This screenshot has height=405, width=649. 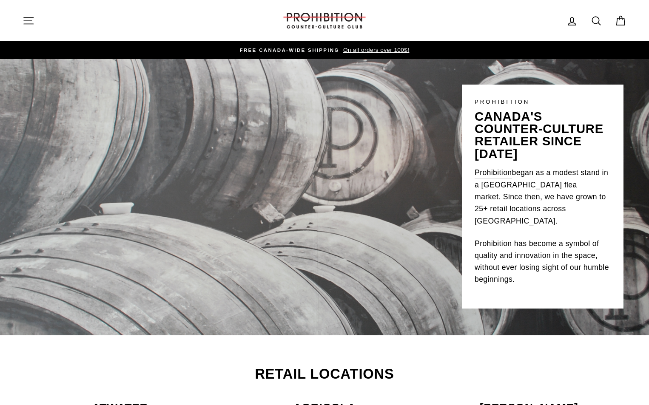 What do you see at coordinates (325, 374) in the screenshot?
I see `h2: Retail Locations` at bounding box center [325, 374].